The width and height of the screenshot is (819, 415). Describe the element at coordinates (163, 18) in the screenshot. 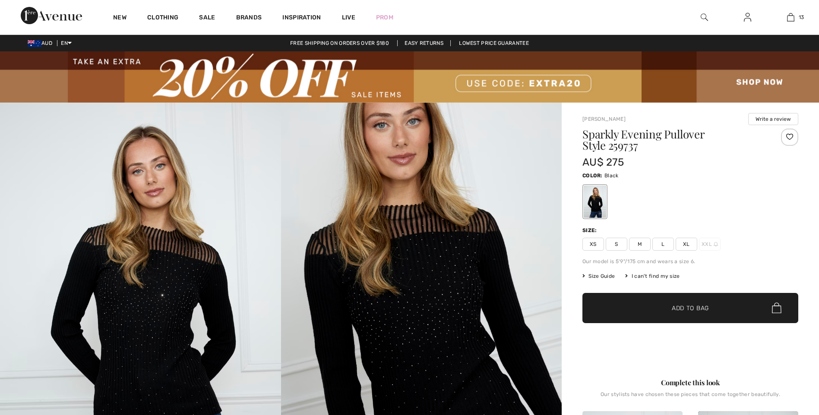

I see `a: Clothing` at that location.